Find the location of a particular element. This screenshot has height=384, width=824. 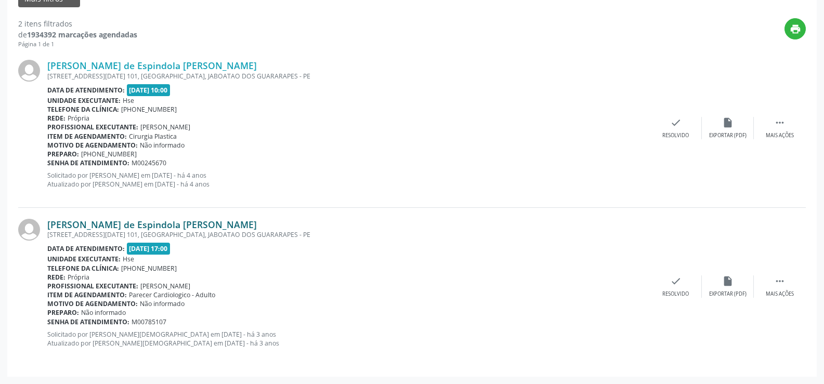

button: print is located at coordinates (795, 29).